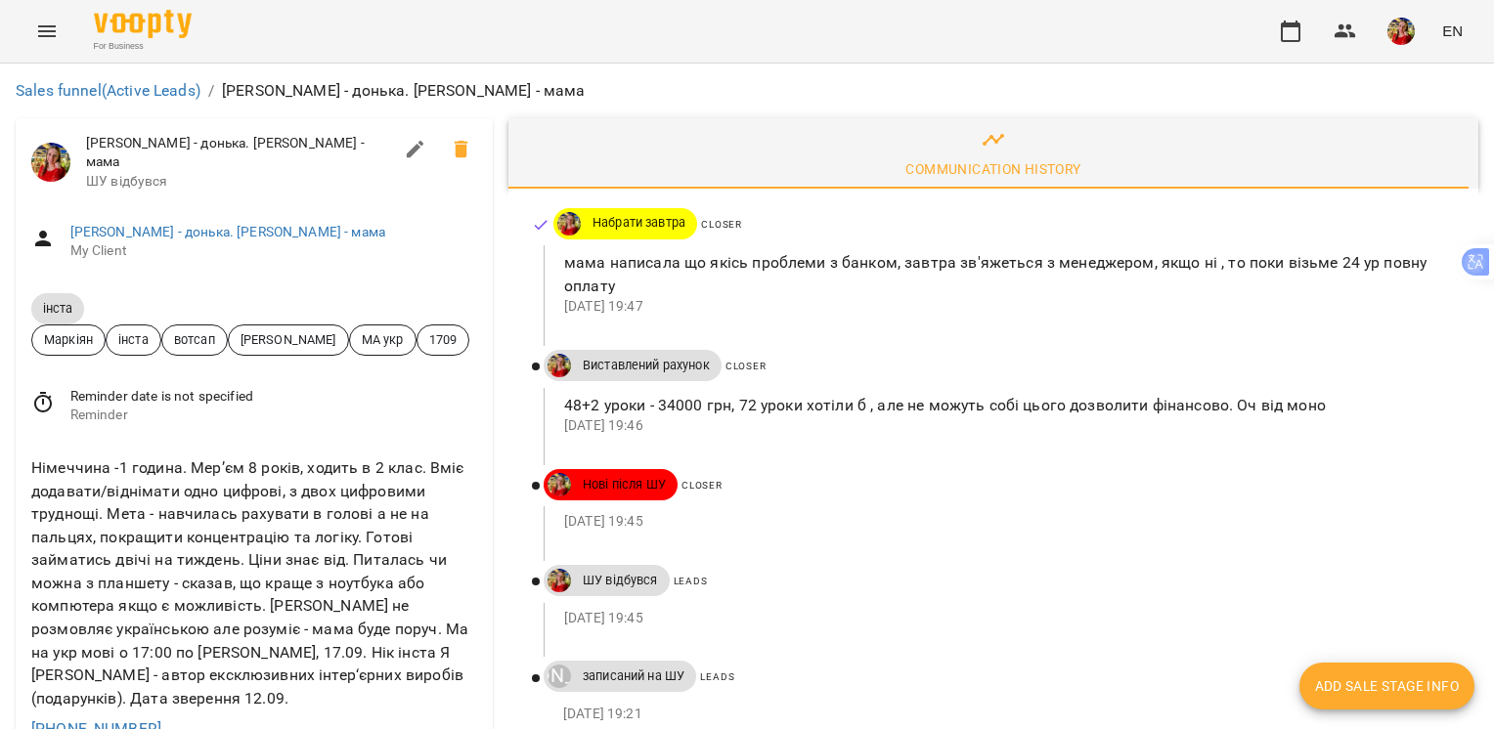  Describe the element at coordinates (638, 223) in the screenshot. I see `span: Набрати завтра` at that location.